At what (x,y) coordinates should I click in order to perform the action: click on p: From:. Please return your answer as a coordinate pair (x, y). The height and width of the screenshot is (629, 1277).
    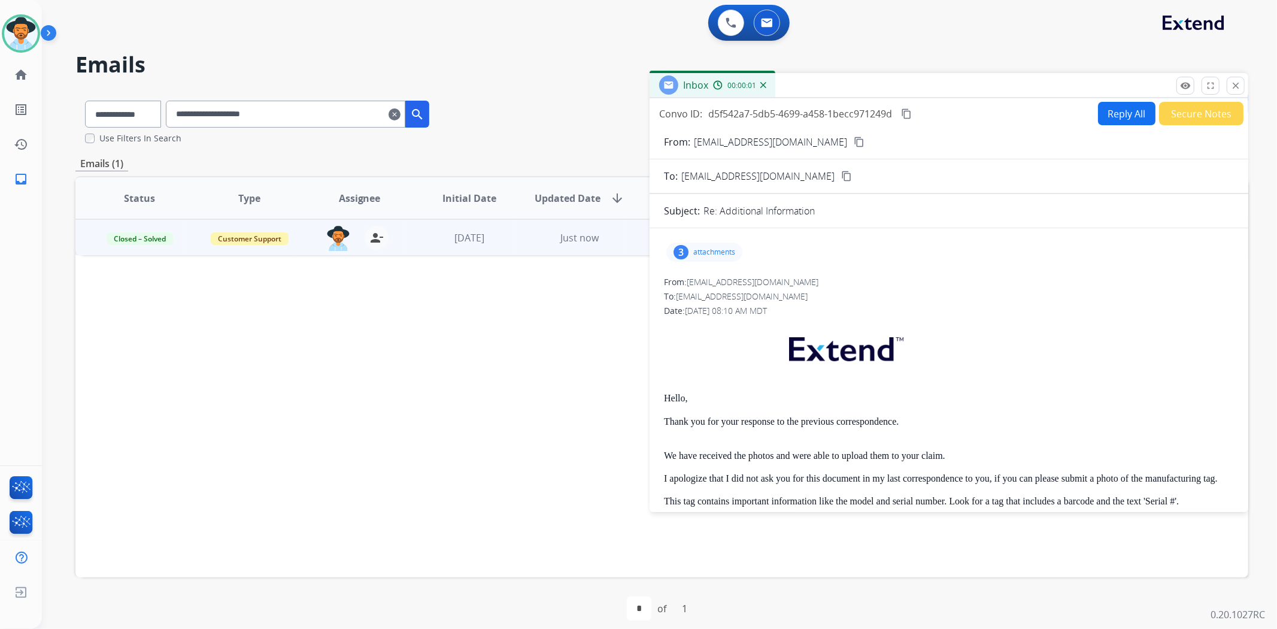
    Looking at the image, I should click on (677, 142).